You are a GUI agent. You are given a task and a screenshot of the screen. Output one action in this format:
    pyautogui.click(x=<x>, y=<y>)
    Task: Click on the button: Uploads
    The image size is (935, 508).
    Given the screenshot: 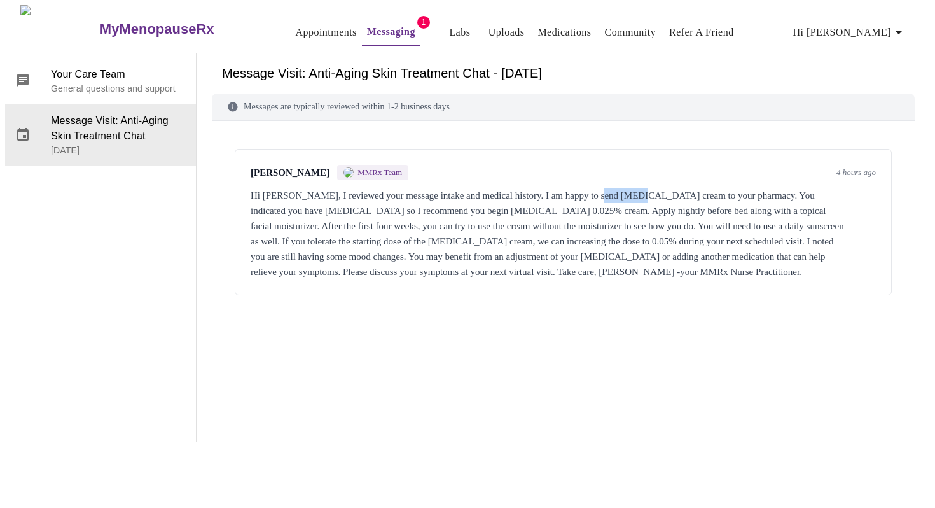 What is the action you would take?
    pyautogui.click(x=507, y=32)
    